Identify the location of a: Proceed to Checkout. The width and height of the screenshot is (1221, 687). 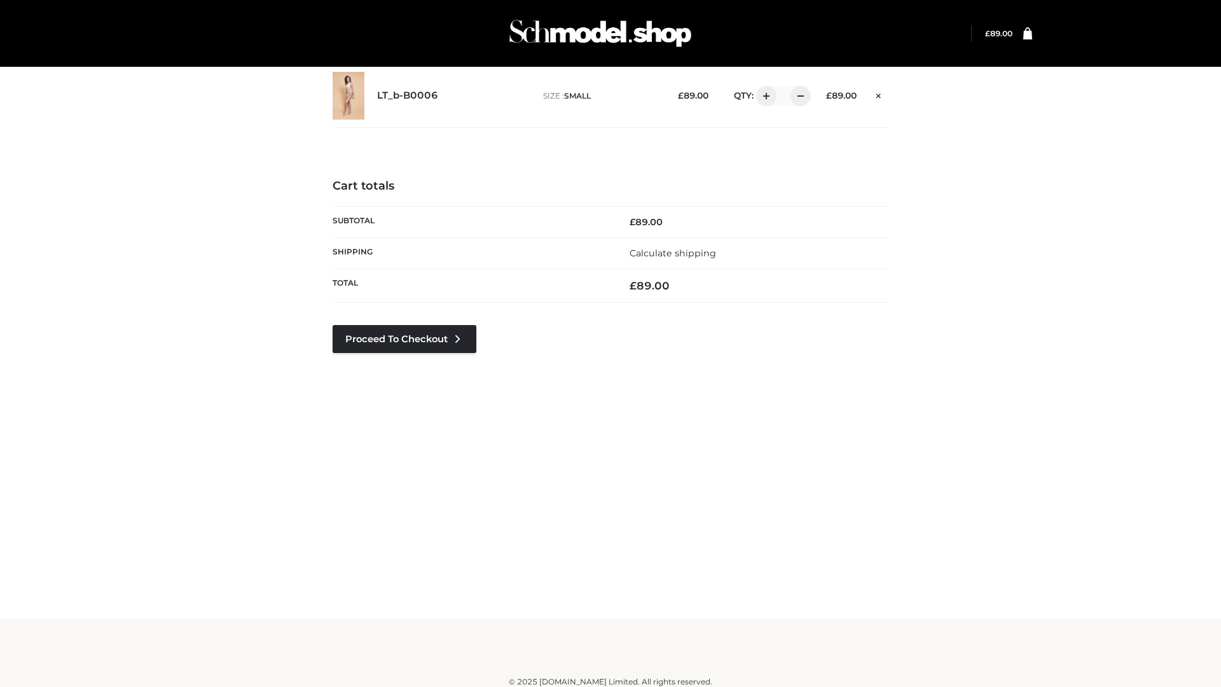
(404, 339).